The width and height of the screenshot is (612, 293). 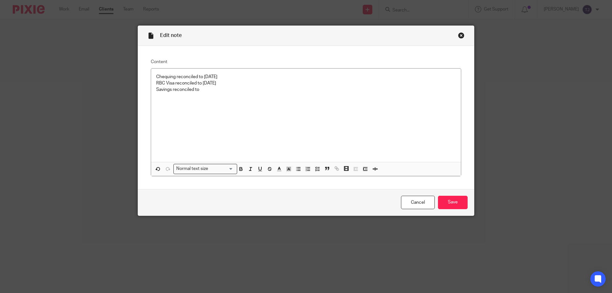 What do you see at coordinates (461, 35) in the screenshot?
I see `div: Close this dialog window` at bounding box center [461, 35].